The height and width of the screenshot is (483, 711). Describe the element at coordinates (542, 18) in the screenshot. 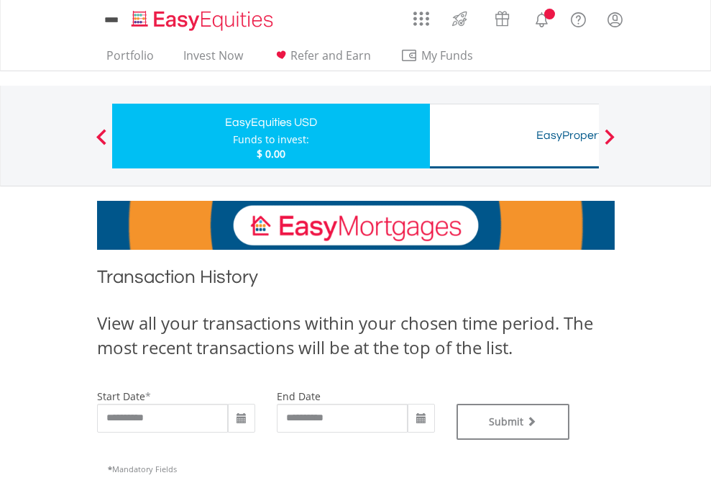

I see `a: Notifications` at that location.